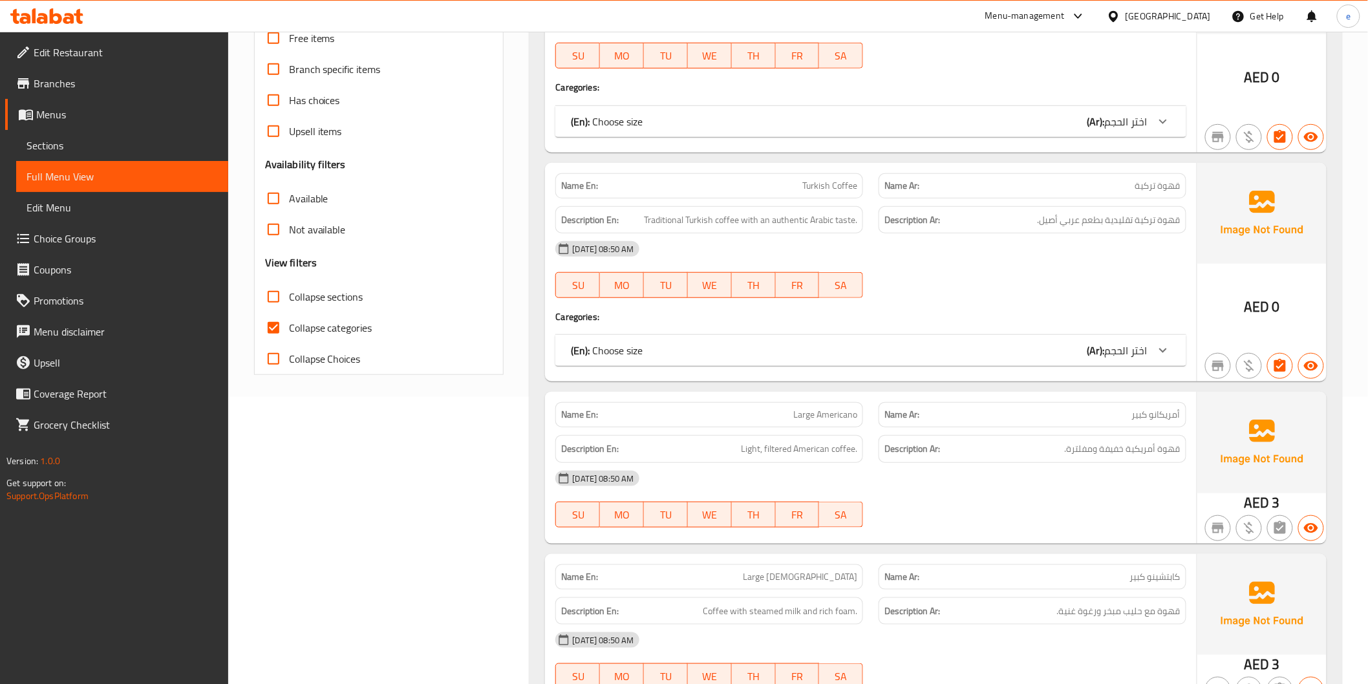  What do you see at coordinates (116, 114) in the screenshot?
I see `a: Menus` at bounding box center [116, 114].